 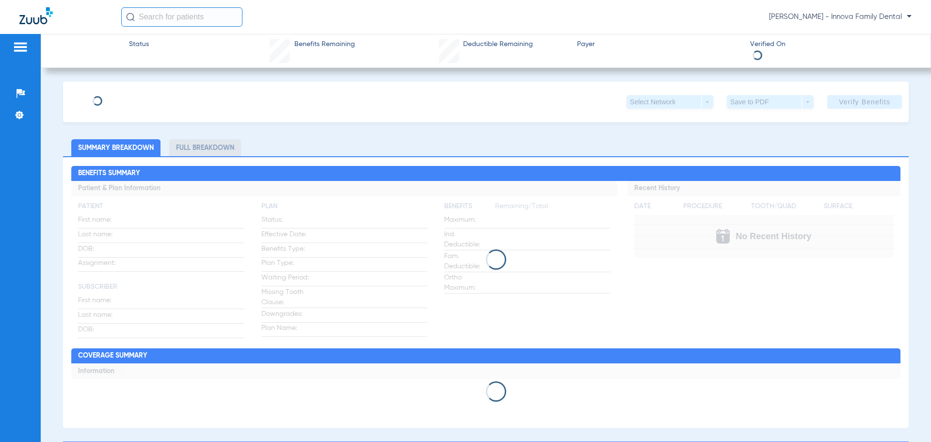 What do you see at coordinates (130, 17) in the screenshot?
I see `img: Search Icon` at bounding box center [130, 17].